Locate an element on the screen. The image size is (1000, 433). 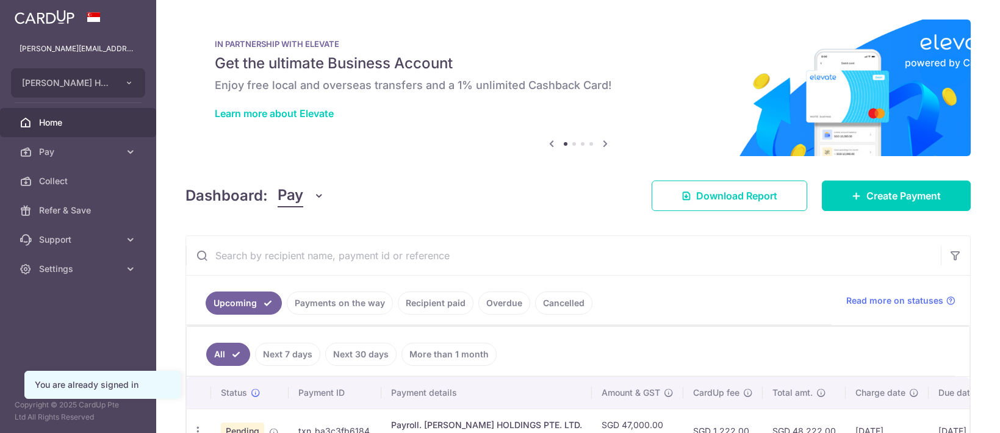
span: CardUp fee is located at coordinates (716, 393).